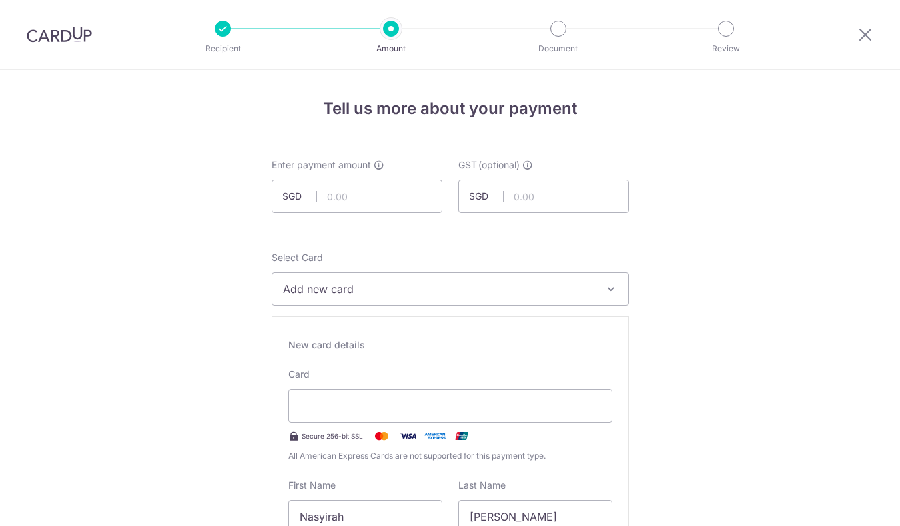 This screenshot has width=900, height=526. Describe the element at coordinates (408, 436) in the screenshot. I see `img: Visa` at that location.